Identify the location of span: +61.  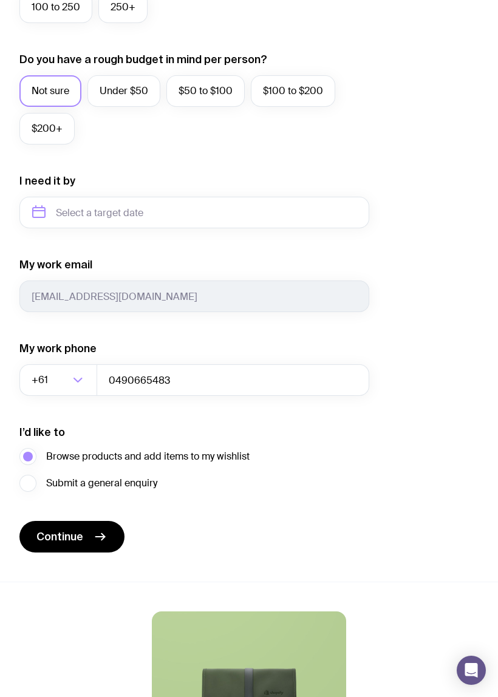
(41, 380).